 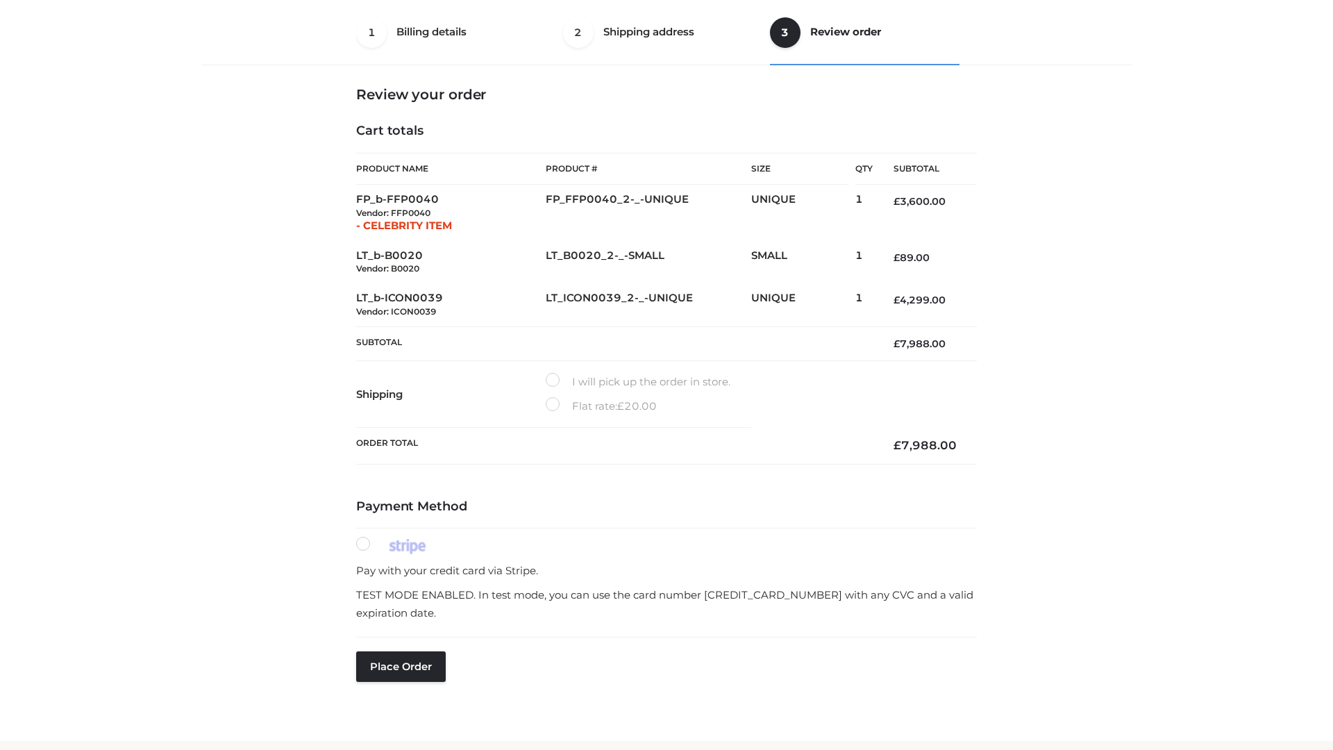 What do you see at coordinates (803, 262) in the screenshot?
I see `td: SMALL` at bounding box center [803, 262].